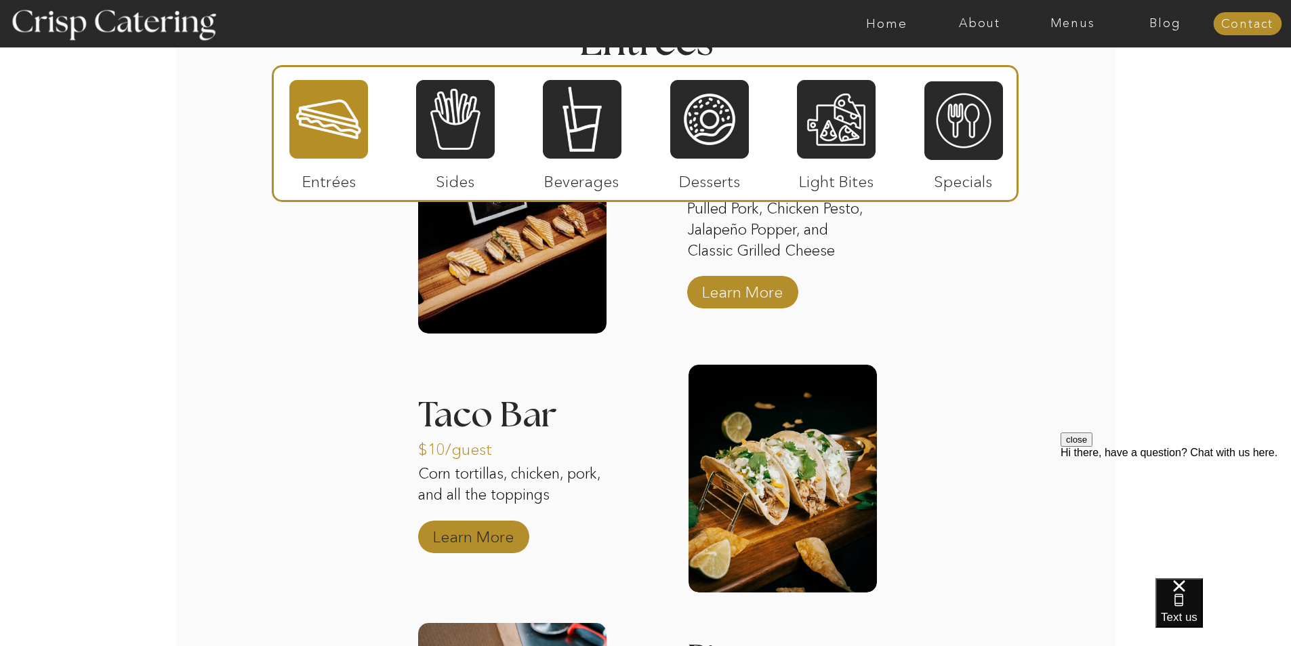 The image size is (1291, 646). What do you see at coordinates (979, 24) in the screenshot?
I see `a: About` at bounding box center [979, 24].